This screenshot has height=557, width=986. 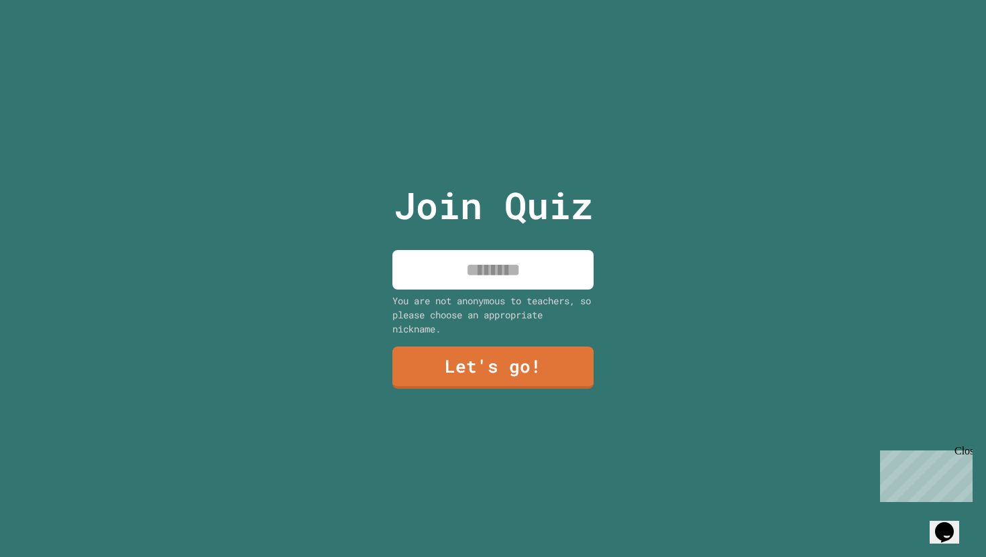 What do you see at coordinates (493, 315) in the screenshot?
I see `div: You are not anonymous to teachers, so please choose an appropriate nickname.` at bounding box center [493, 315].